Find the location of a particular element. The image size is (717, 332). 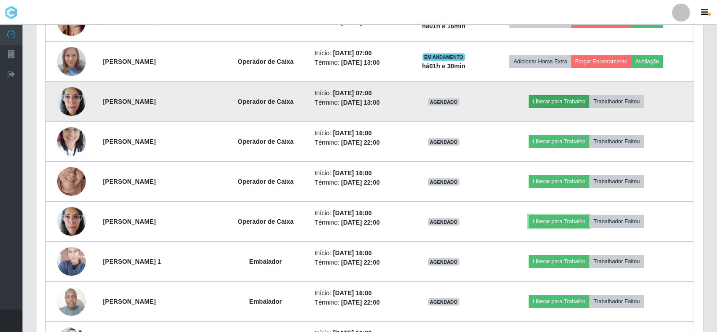

img: 1746382932878.jpeg is located at coordinates (72, 301).